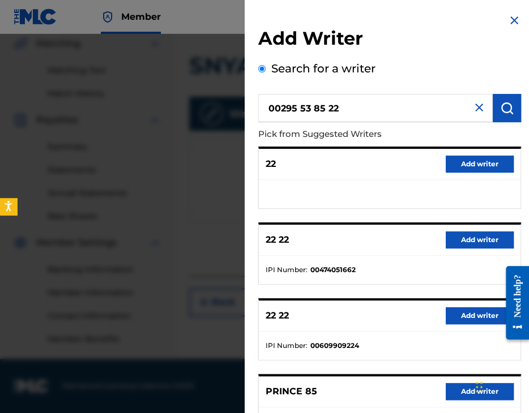 Image resolution: width=529 pixels, height=413 pixels. I want to click on div: Need help?, so click(20, 39).